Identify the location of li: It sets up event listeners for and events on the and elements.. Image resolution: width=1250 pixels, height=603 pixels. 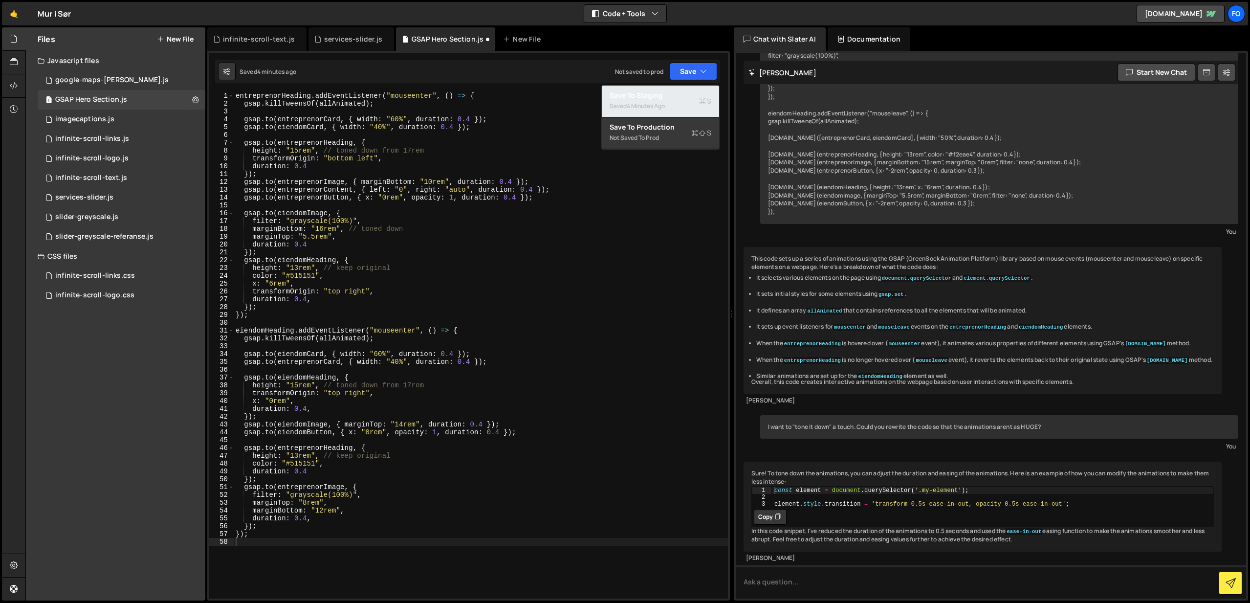
(985, 326).